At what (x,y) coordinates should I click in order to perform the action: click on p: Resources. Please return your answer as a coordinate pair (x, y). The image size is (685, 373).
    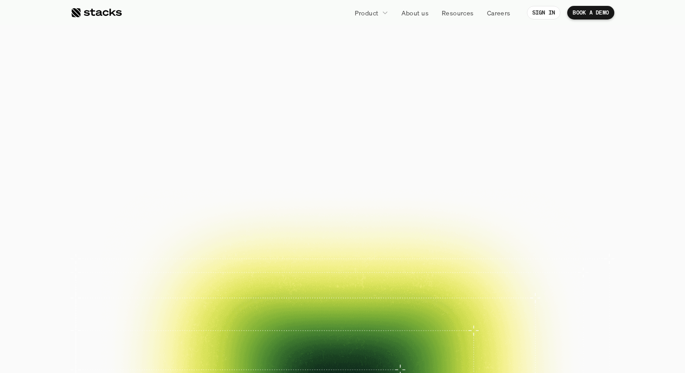
    Looking at the image, I should click on (458, 13).